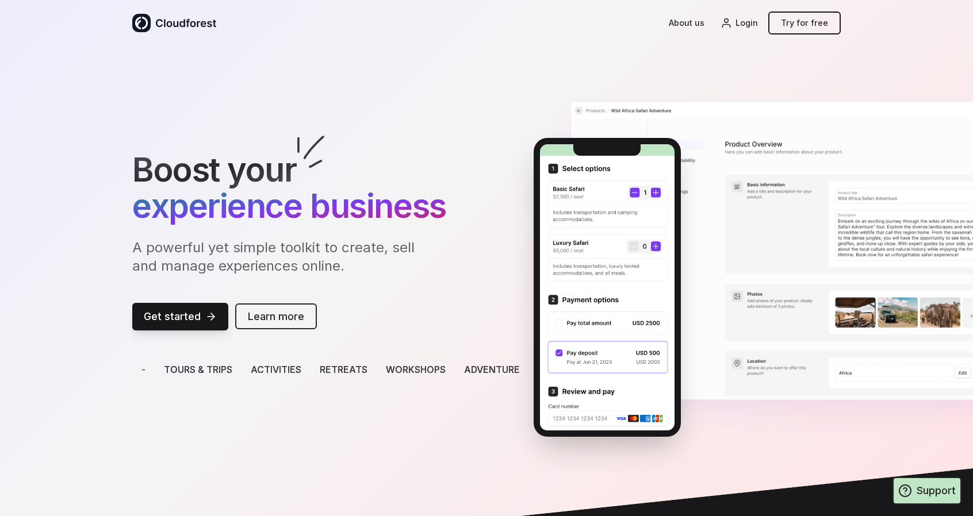 Image resolution: width=973 pixels, height=516 pixels. Describe the element at coordinates (310, 152) in the screenshot. I see `img: explode.6366aab8.svg` at that location.